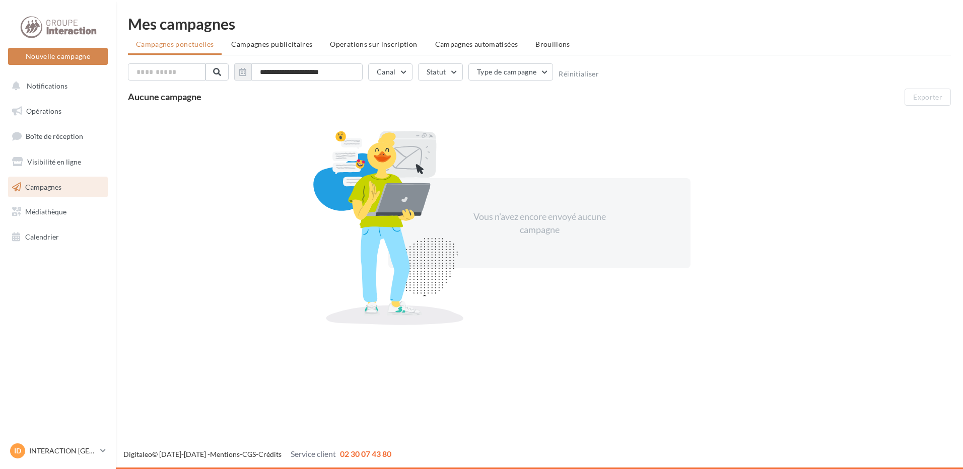  What do you see at coordinates (58, 187) in the screenshot?
I see `a: Campagnes` at bounding box center [58, 187].